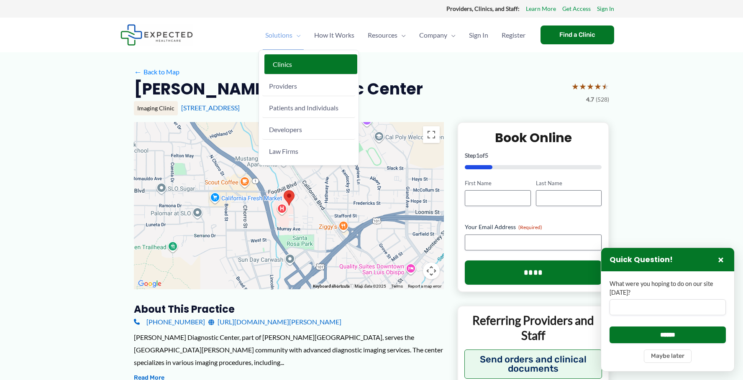 The width and height of the screenshot is (743, 380). What do you see at coordinates (334, 35) in the screenshot?
I see `a: How It Works` at bounding box center [334, 35].